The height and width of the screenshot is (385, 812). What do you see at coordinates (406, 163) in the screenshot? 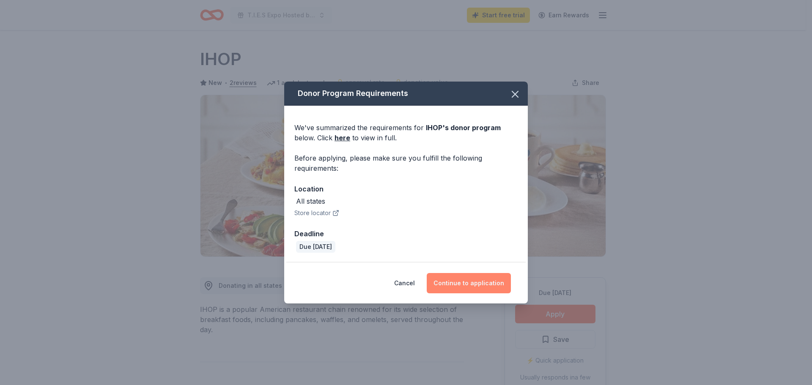
I see `div: Before applying, please make sure you fulfill the following requirements:` at bounding box center [406, 163].